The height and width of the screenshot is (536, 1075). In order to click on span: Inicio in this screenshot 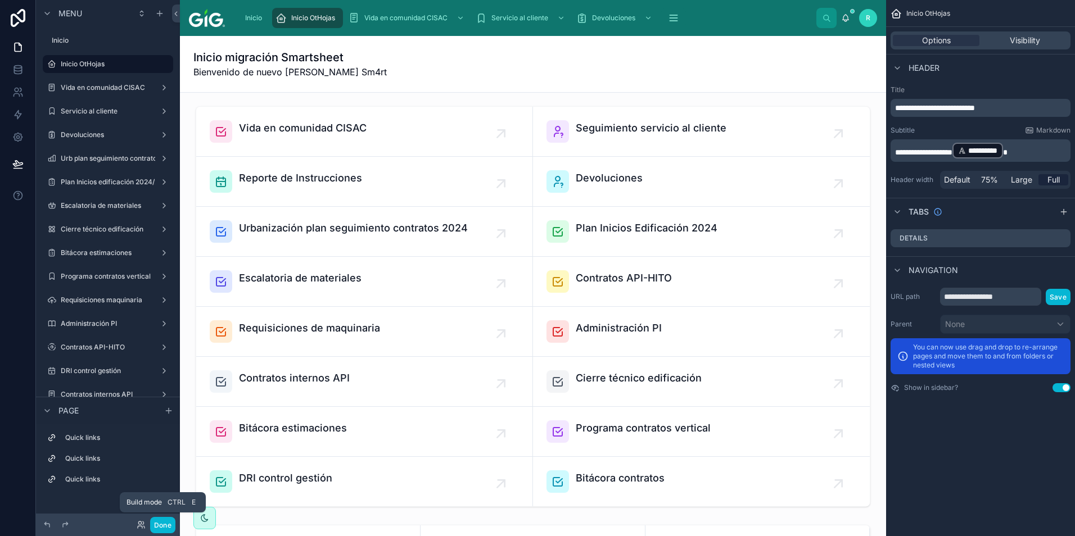, I will do `click(254, 18)`.